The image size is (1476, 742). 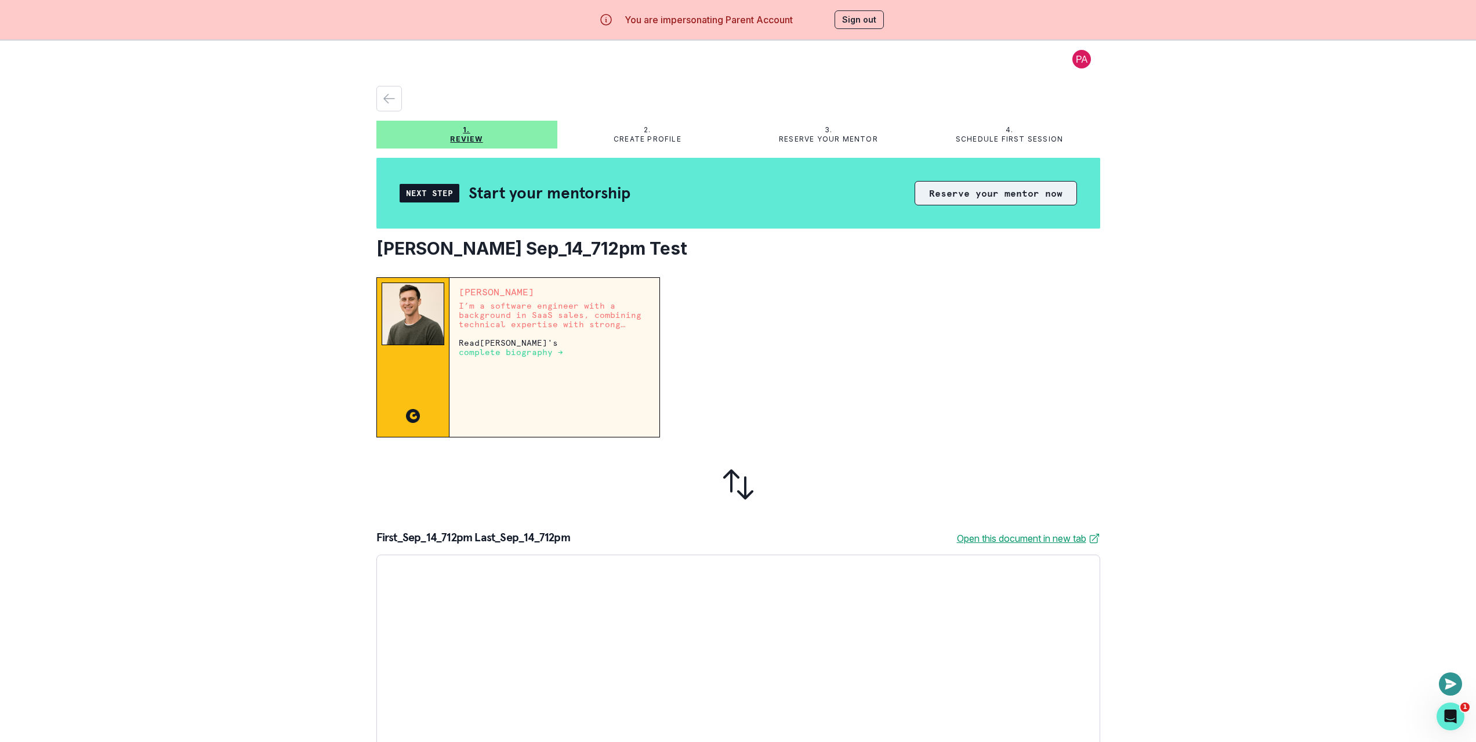 What do you see at coordinates (511, 351) in the screenshot?
I see `a: complete biography →` at bounding box center [511, 351].